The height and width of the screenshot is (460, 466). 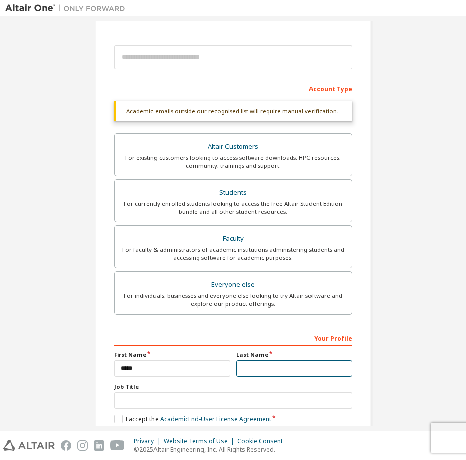 I want to click on img: linkedin.svg, so click(x=99, y=445).